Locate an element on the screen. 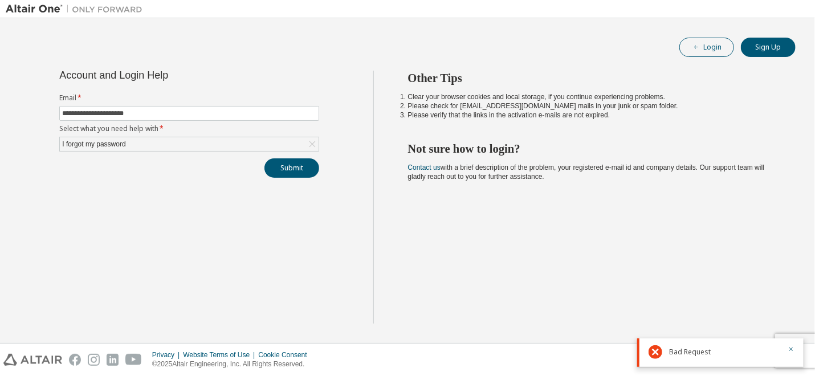  div: Website Terms of Use is located at coordinates (221, 355).